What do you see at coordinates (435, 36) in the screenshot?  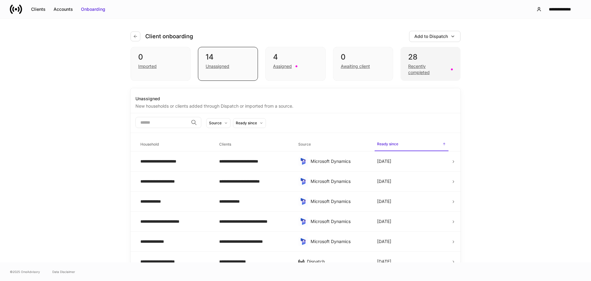 I see `button: Add to Dispatch` at bounding box center [435, 36].